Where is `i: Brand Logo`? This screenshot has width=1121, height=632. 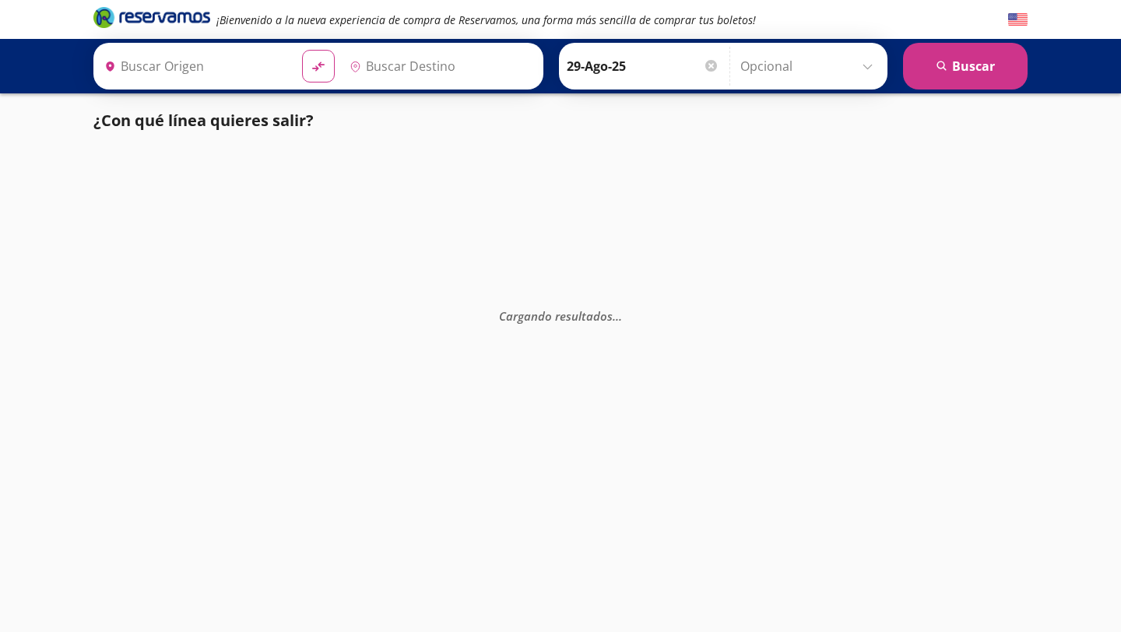 i: Brand Logo is located at coordinates (152, 17).